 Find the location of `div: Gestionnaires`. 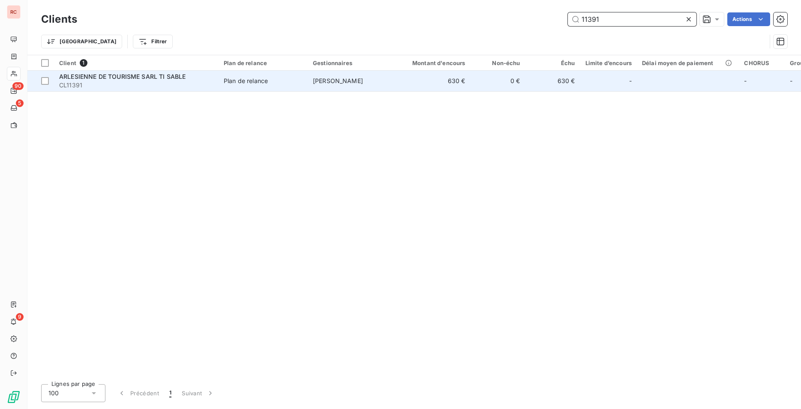

div: Gestionnaires is located at coordinates (352, 63).